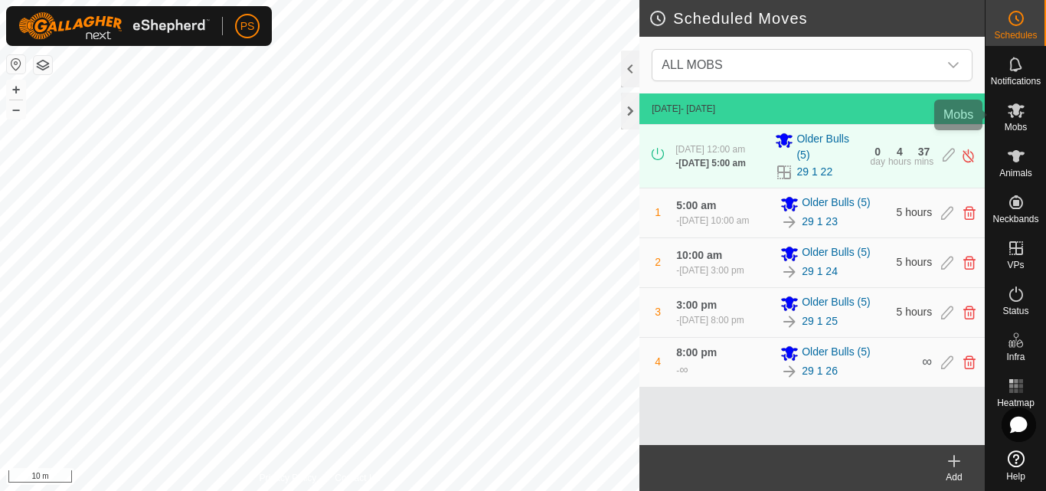 Image resolution: width=1046 pixels, height=491 pixels. Describe the element at coordinates (696, 205) in the screenshot. I see `span: 5:00 am` at that location.